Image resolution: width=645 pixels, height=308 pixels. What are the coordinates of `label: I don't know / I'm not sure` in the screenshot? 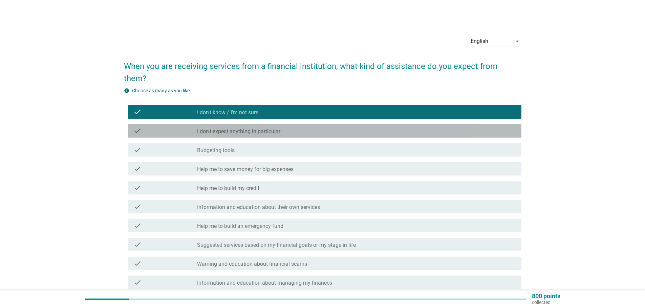 It's located at (227, 113).